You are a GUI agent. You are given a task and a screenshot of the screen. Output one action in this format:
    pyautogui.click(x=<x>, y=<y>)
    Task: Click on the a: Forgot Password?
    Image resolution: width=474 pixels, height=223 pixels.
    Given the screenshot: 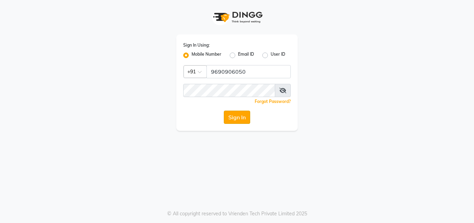 What is the action you would take?
    pyautogui.click(x=273, y=101)
    